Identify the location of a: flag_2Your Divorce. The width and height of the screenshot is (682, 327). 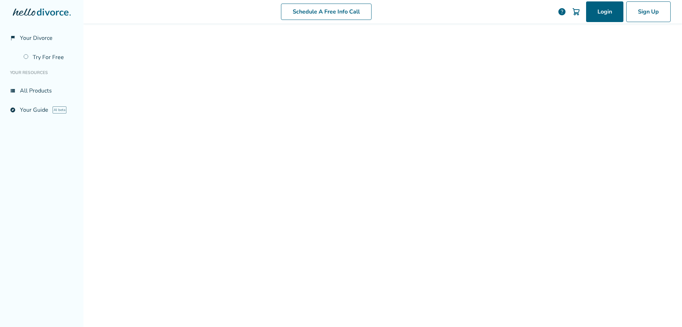
(42, 38).